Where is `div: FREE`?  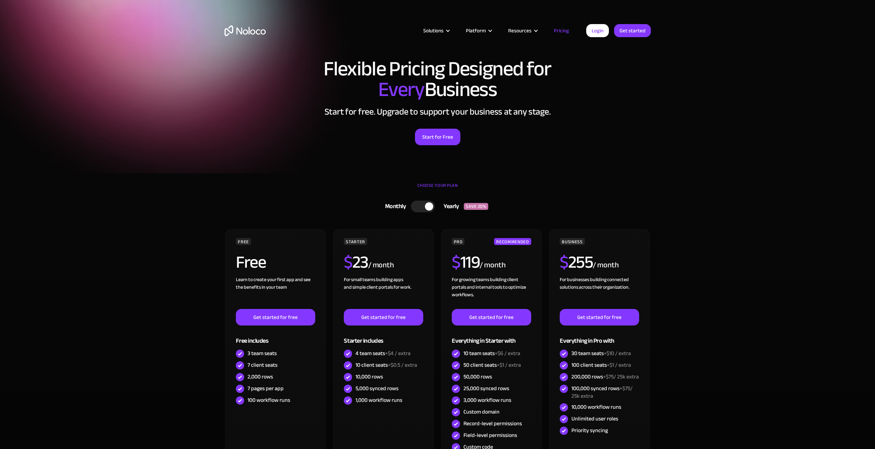 div: FREE is located at coordinates (243, 241).